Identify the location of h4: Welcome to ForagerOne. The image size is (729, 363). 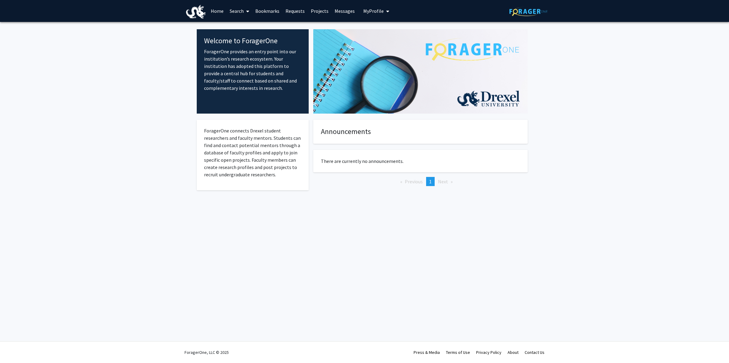
(252, 41).